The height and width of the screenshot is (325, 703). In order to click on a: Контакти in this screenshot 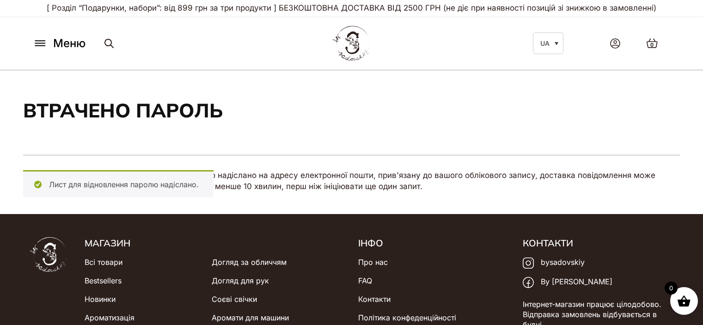, I will do `click(375, 299)`.